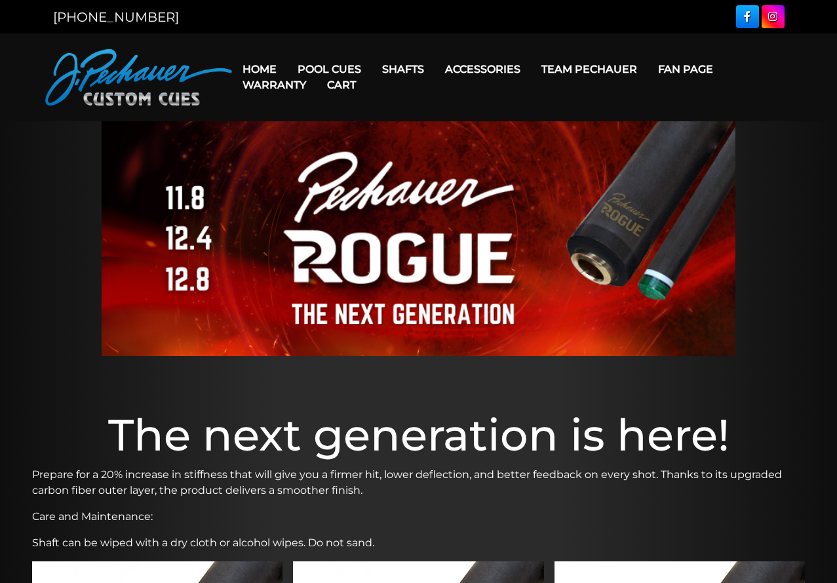  I want to click on a: Warranty, so click(274, 85).